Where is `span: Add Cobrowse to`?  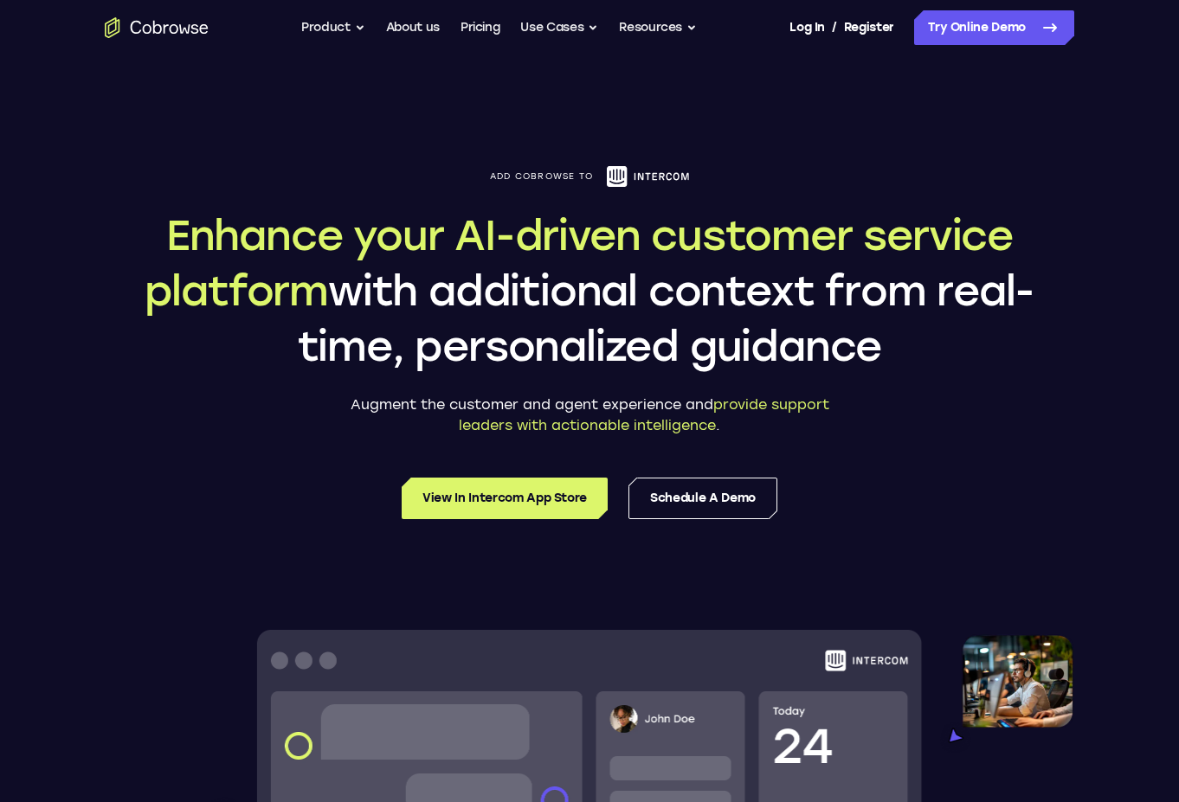
span: Add Cobrowse to is located at coordinates (542, 177).